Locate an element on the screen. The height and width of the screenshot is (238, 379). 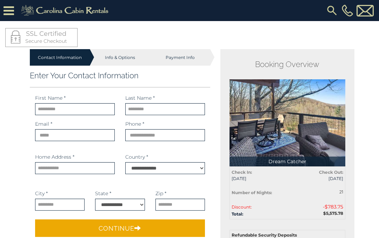
label: Phone * is located at coordinates (135, 124).